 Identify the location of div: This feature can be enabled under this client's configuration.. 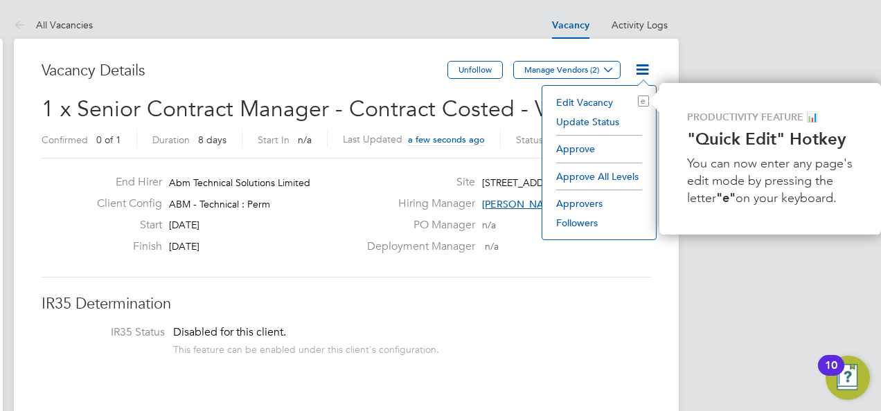
(306, 348).